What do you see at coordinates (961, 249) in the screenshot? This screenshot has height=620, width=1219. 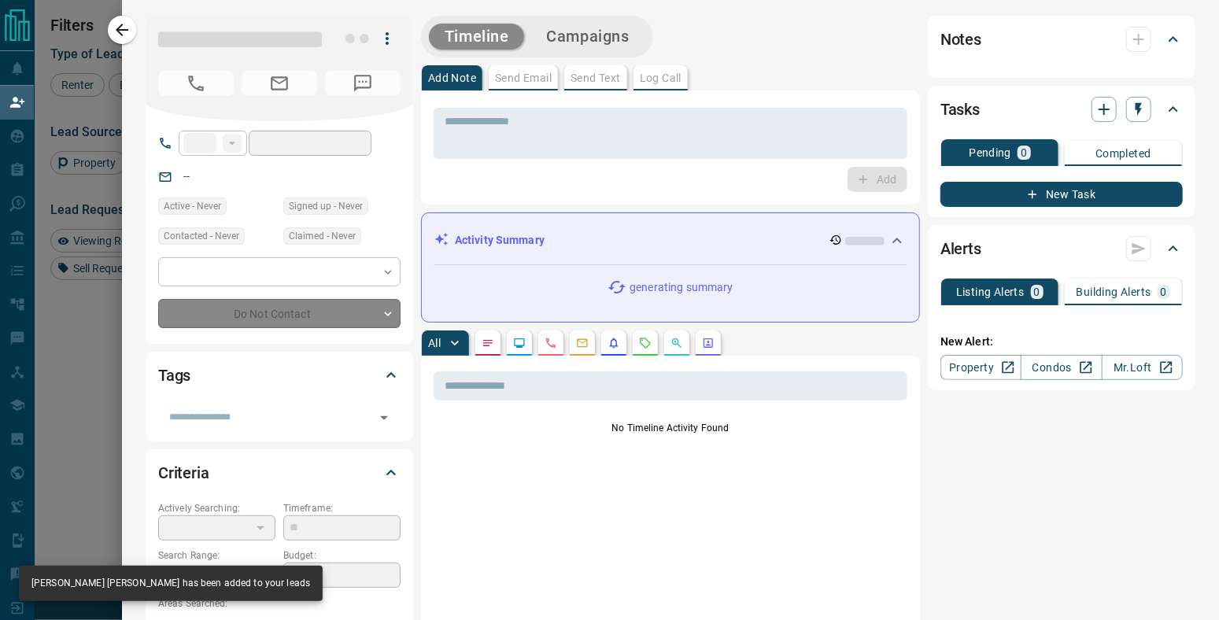 I see `h2: Alerts` at bounding box center [961, 249].